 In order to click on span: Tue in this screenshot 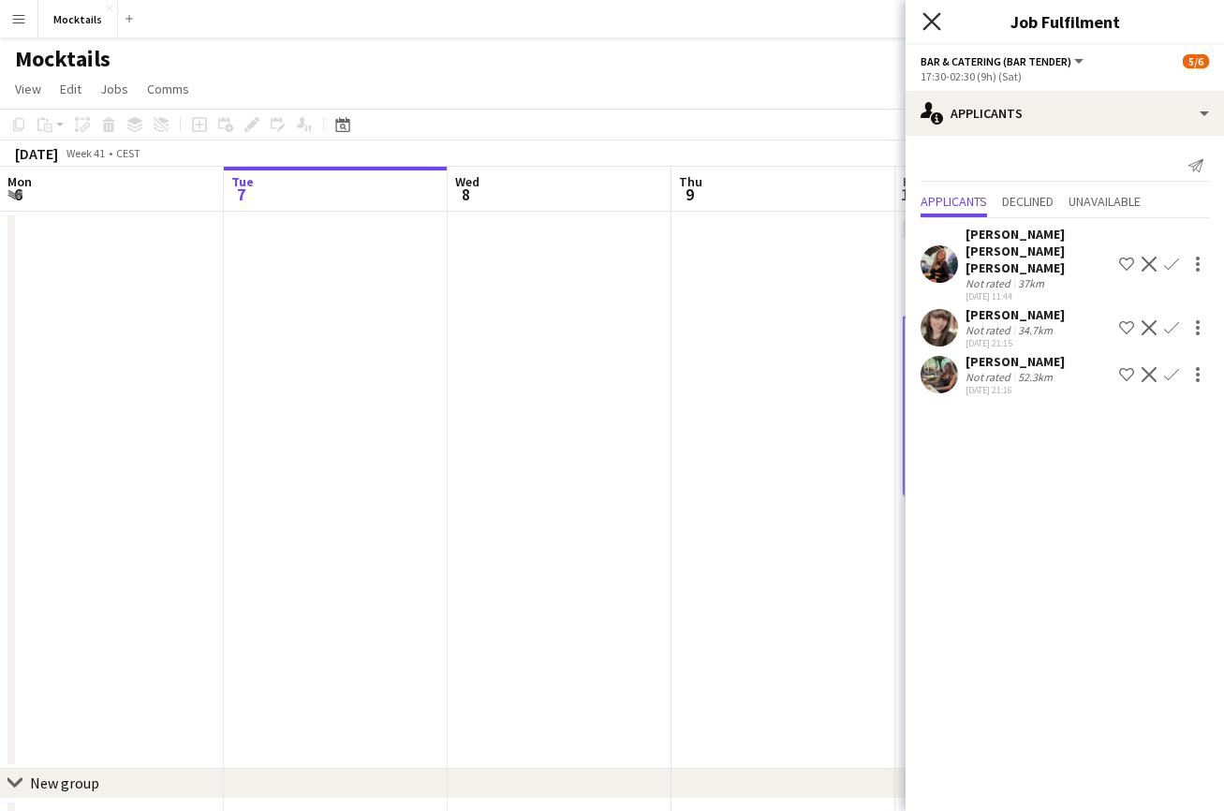, I will do `click(243, 182)`.